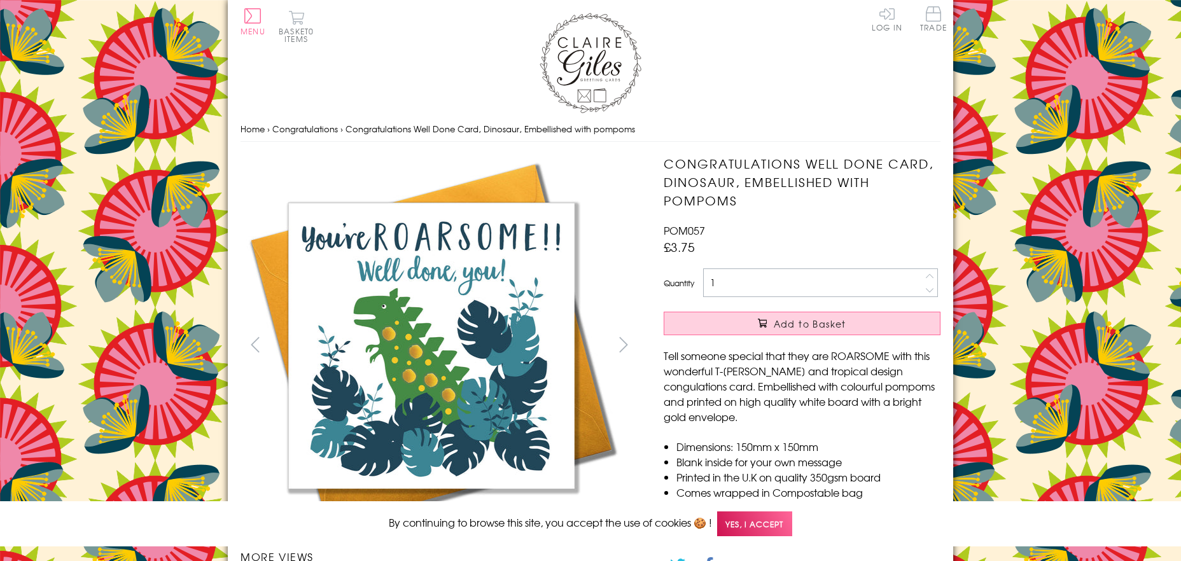 Image resolution: width=1181 pixels, height=561 pixels. Describe the element at coordinates (591, 63) in the screenshot. I see `img: Claire Giles Greetings Cards` at that location.